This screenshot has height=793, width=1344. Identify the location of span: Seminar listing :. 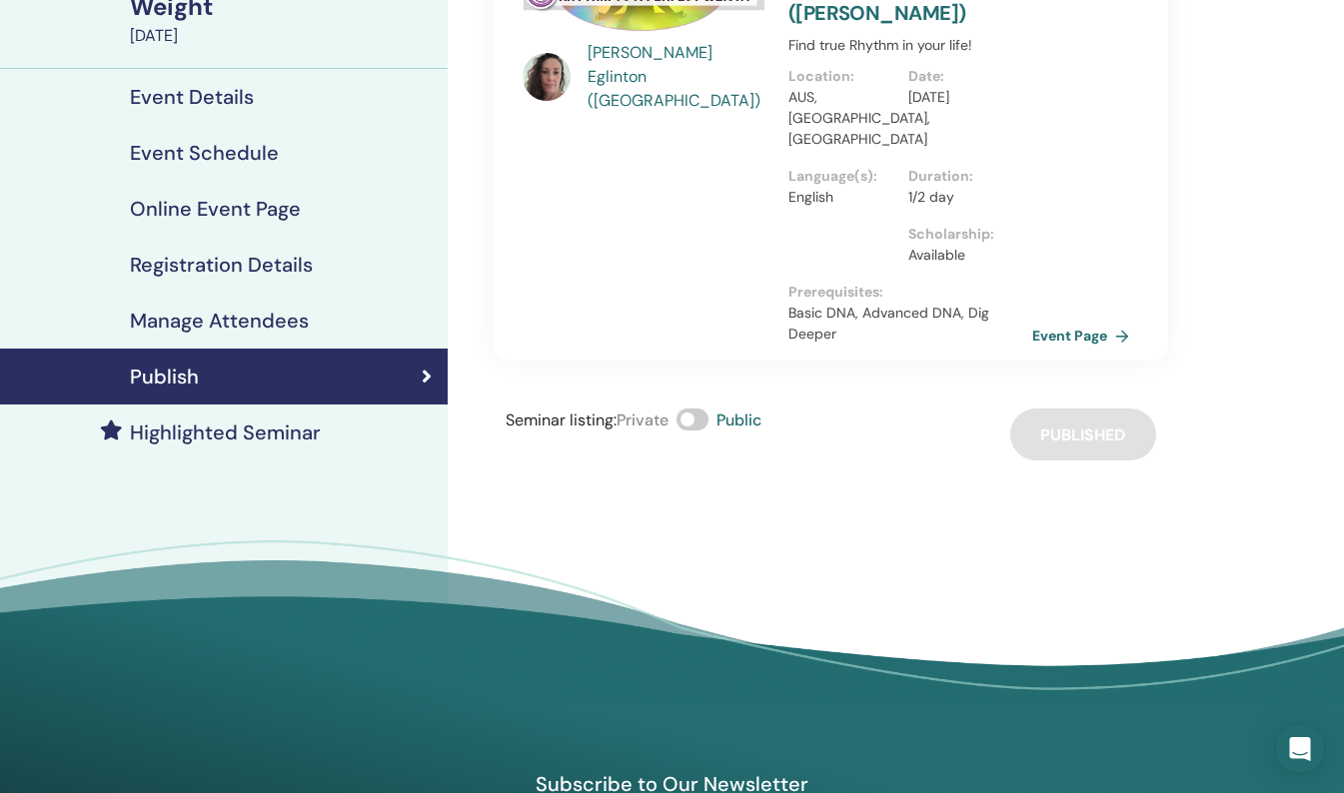
(561, 420).